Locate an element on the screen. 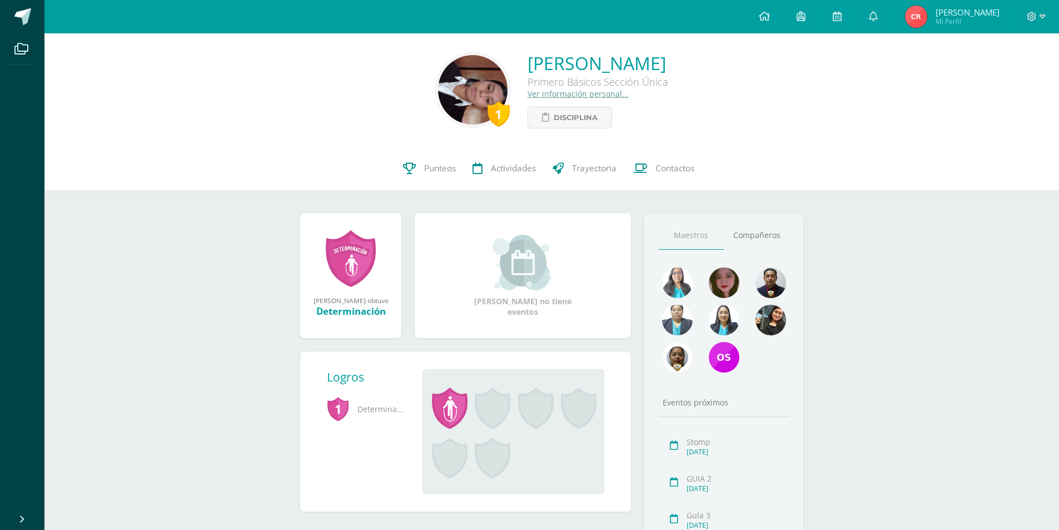 This screenshot has width=1059, height=530. span: Trayectoria is located at coordinates (594, 168).